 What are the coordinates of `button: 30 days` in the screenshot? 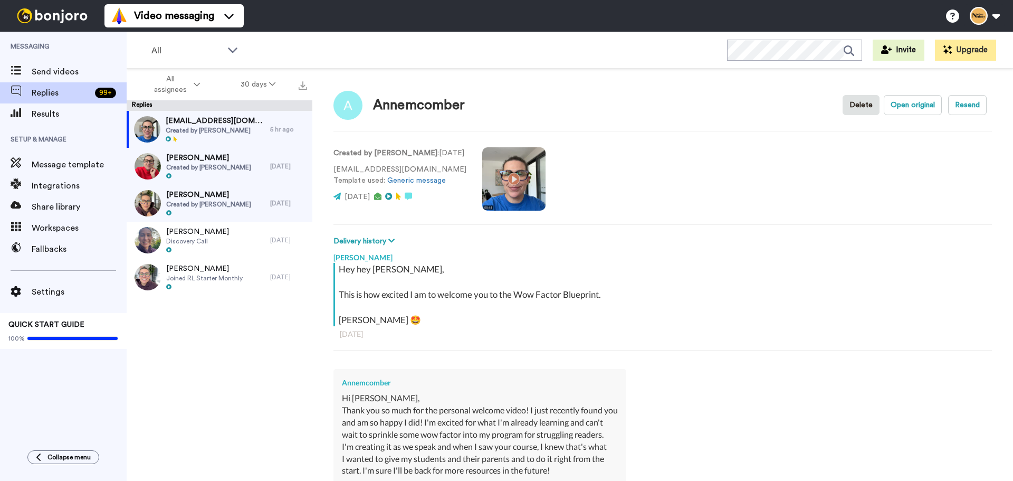 It's located at (258, 84).